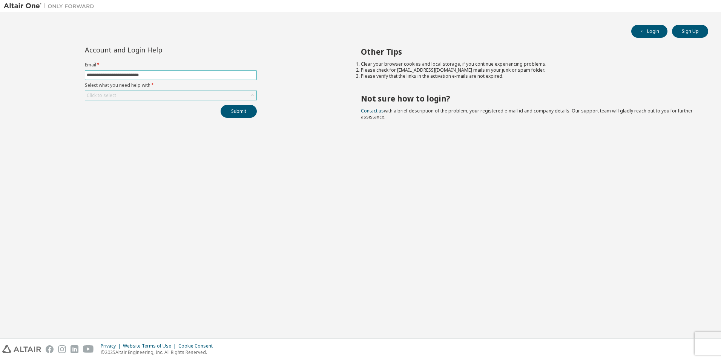  I want to click on img: youtube.svg, so click(88, 349).